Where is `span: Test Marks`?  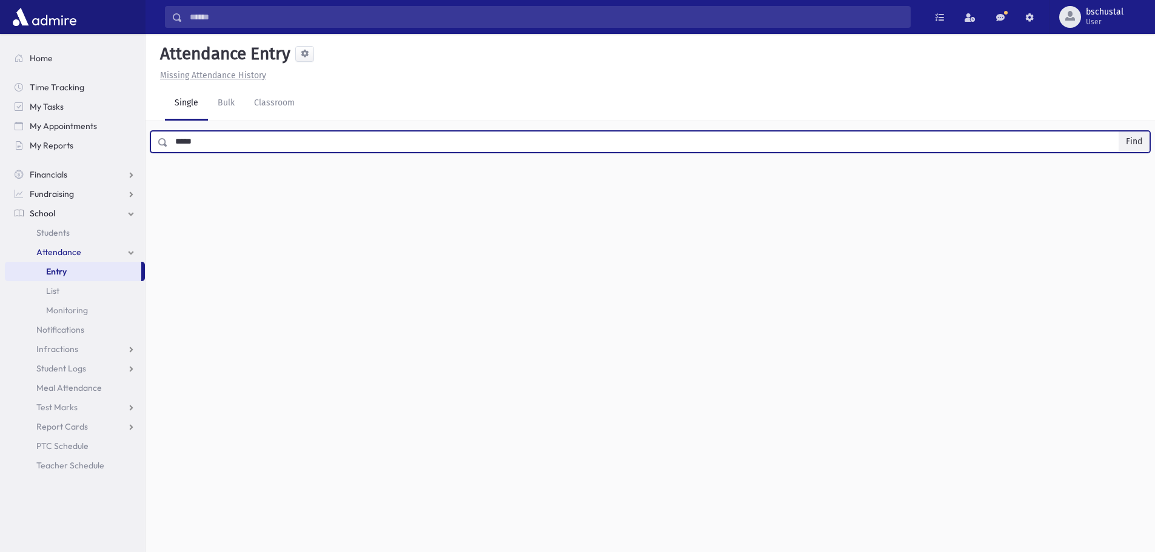 span: Test Marks is located at coordinates (57, 408).